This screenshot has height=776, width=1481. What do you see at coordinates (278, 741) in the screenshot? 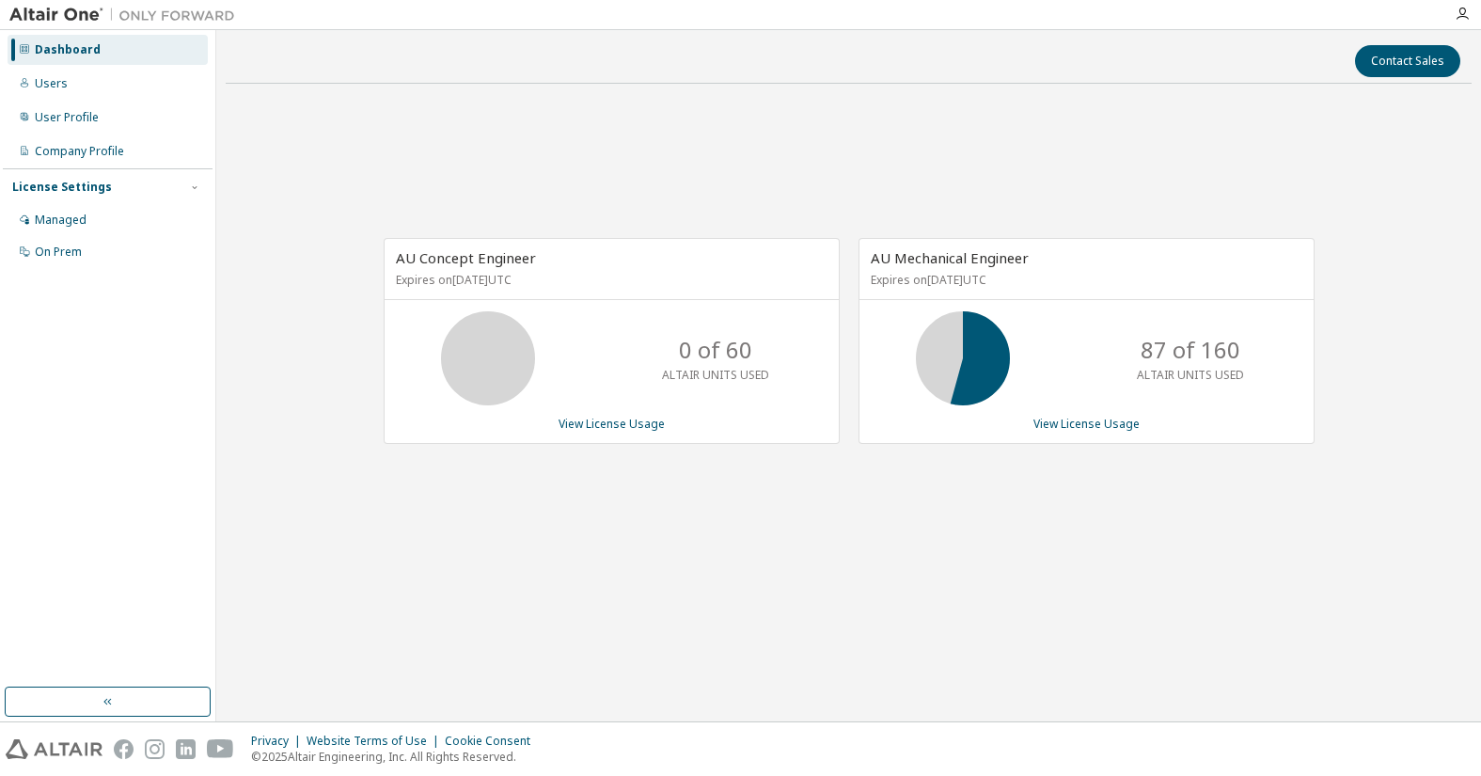
I see `div: Privacy` at bounding box center [278, 741].